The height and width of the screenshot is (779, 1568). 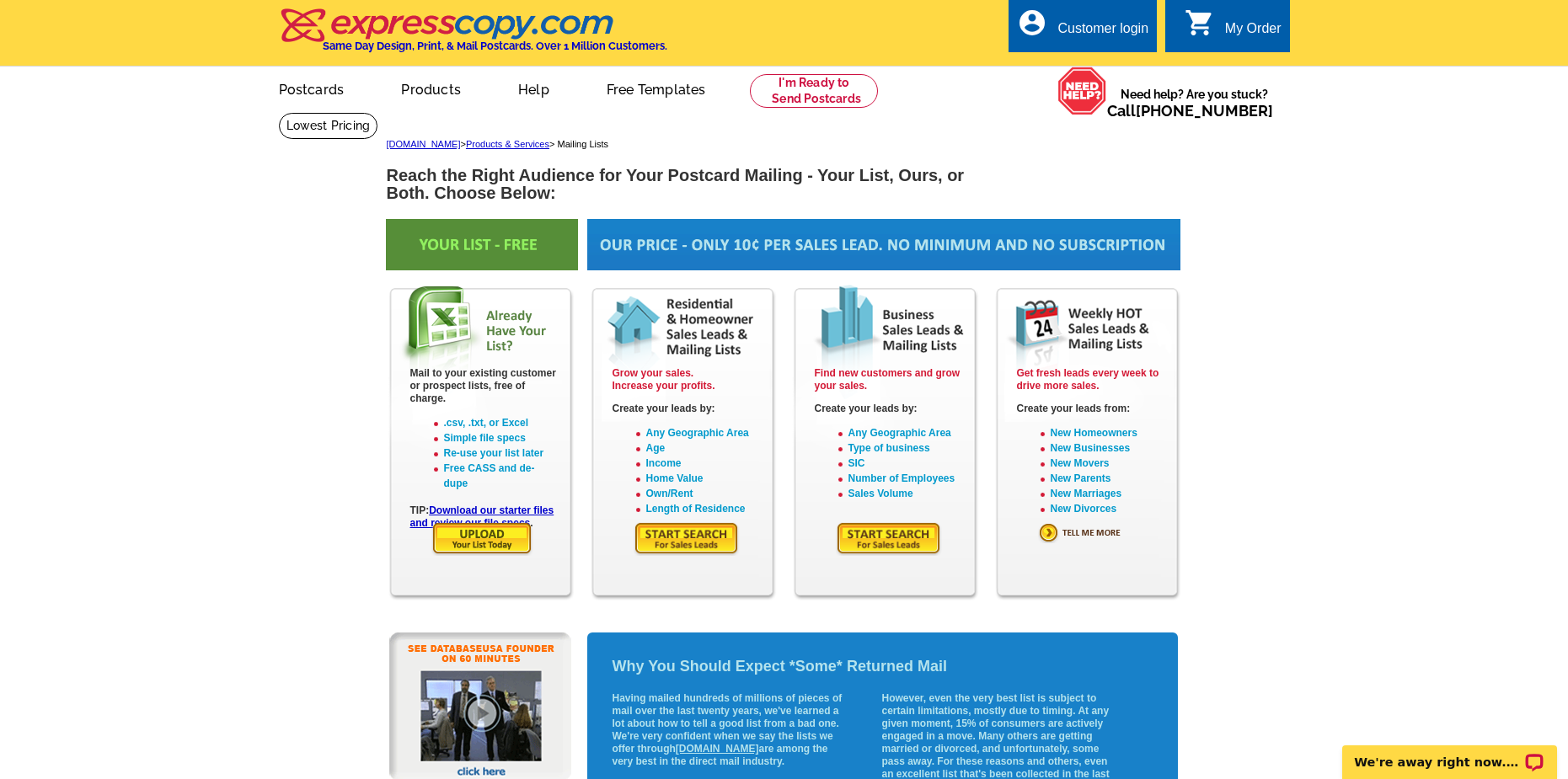 I want to click on p: We're away right now. Please check back later!, so click(x=107, y=36).